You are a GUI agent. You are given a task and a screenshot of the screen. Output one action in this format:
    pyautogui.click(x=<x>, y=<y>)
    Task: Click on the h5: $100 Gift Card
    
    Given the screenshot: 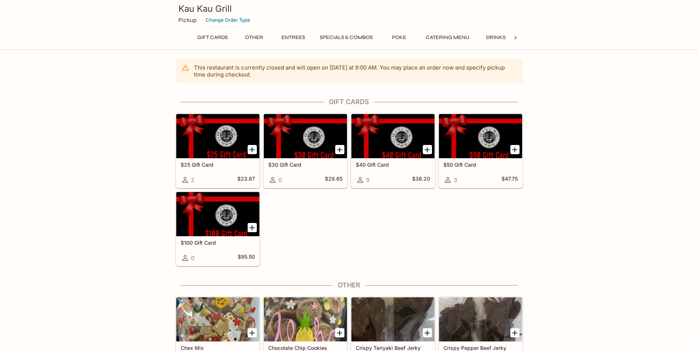 What is the action you would take?
    pyautogui.click(x=218, y=242)
    